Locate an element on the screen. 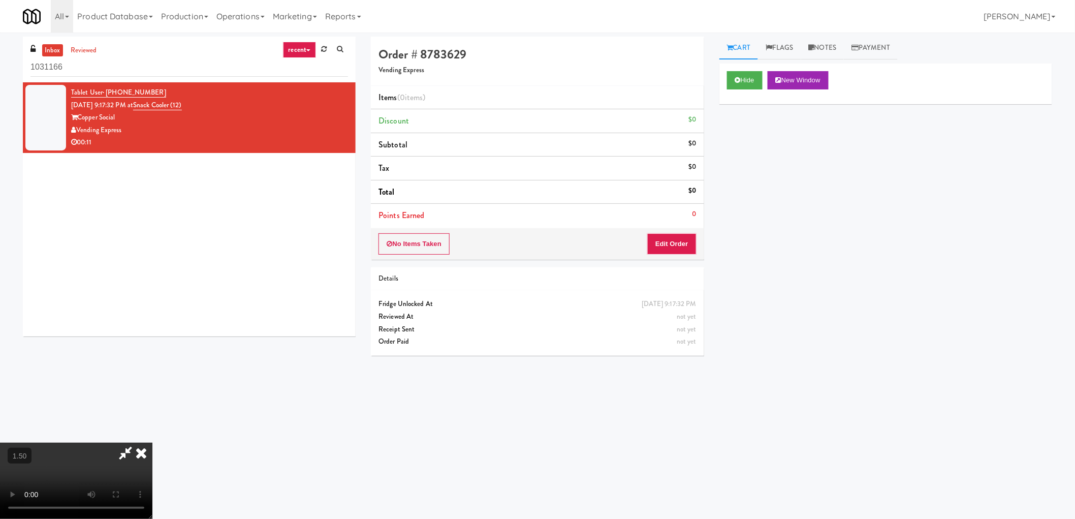  div: Copper Social is located at coordinates (209, 117).